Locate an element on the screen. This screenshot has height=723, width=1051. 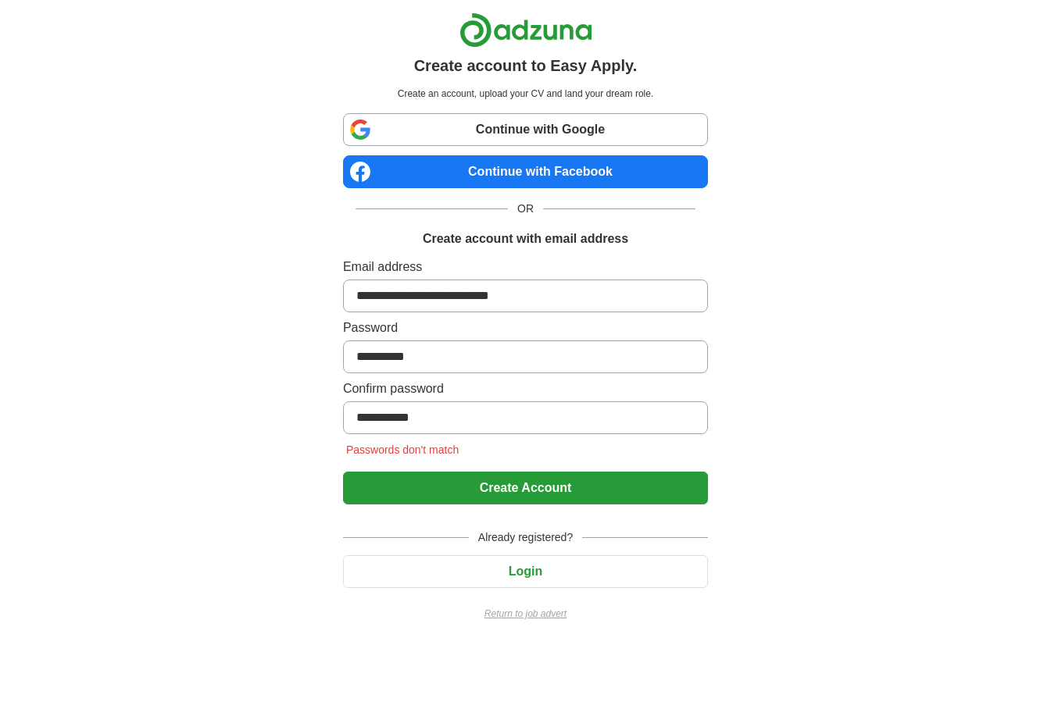
a: Continue with Facebook is located at coordinates (525, 172).